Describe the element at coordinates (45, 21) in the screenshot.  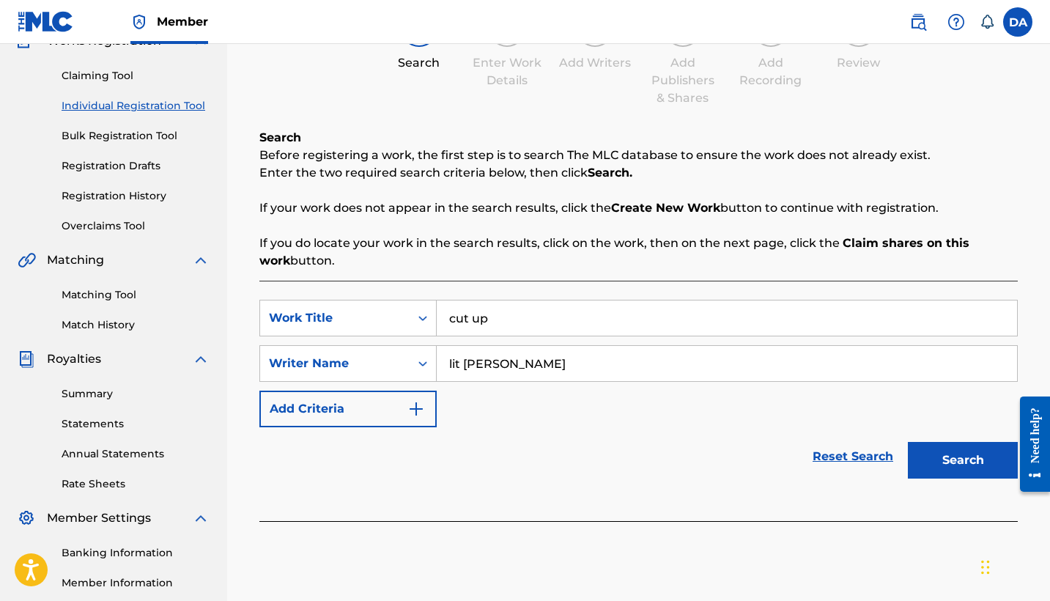
I see `img: MLC Logo` at that location.